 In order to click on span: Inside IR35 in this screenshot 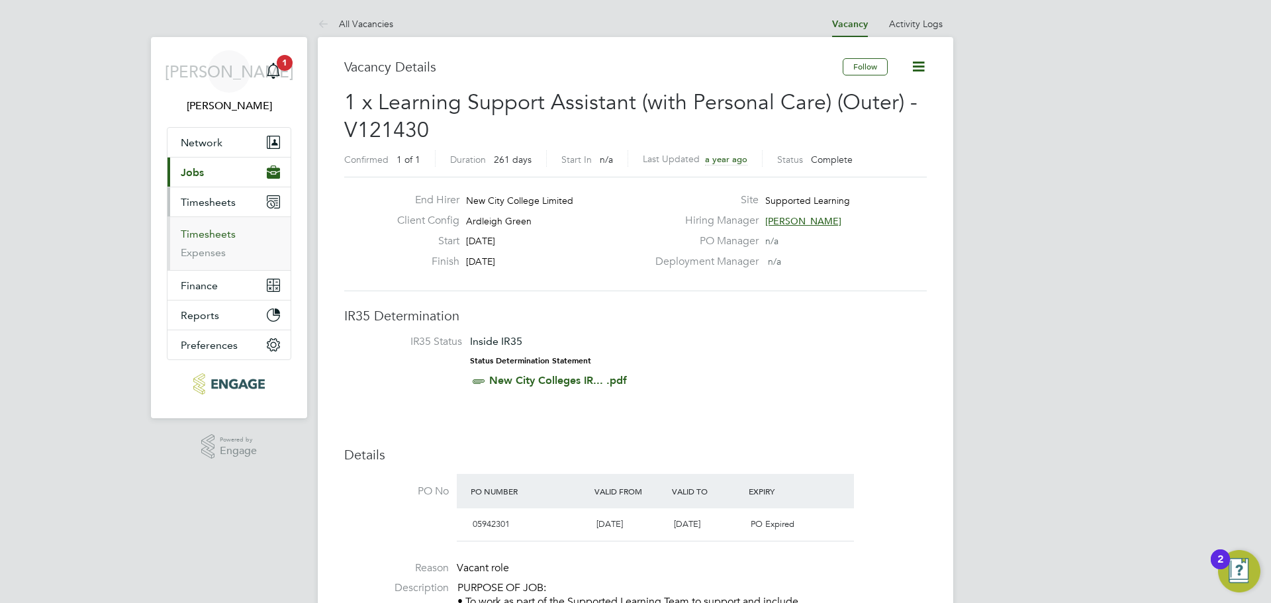, I will do `click(496, 341)`.